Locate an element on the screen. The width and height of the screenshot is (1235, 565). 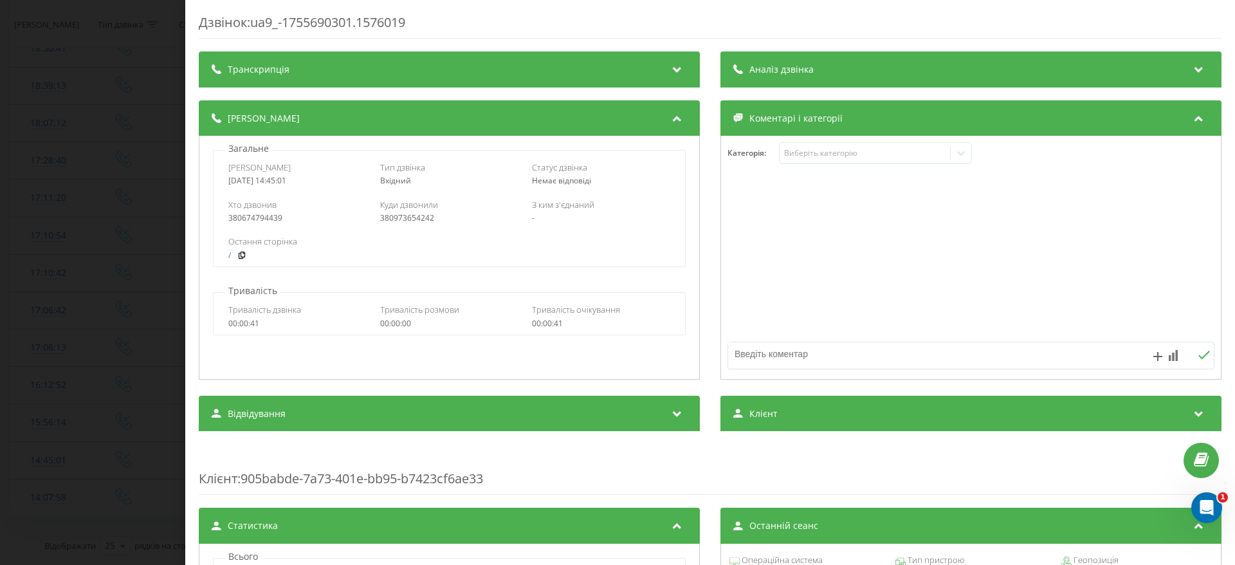
span: Вхідний is located at coordinates (396, 180).